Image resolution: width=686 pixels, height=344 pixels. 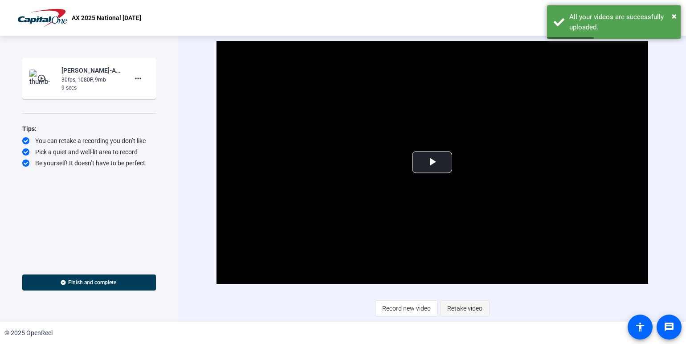 What do you see at coordinates (42, 18) in the screenshot?
I see `img: OpenReel logo` at bounding box center [42, 18].